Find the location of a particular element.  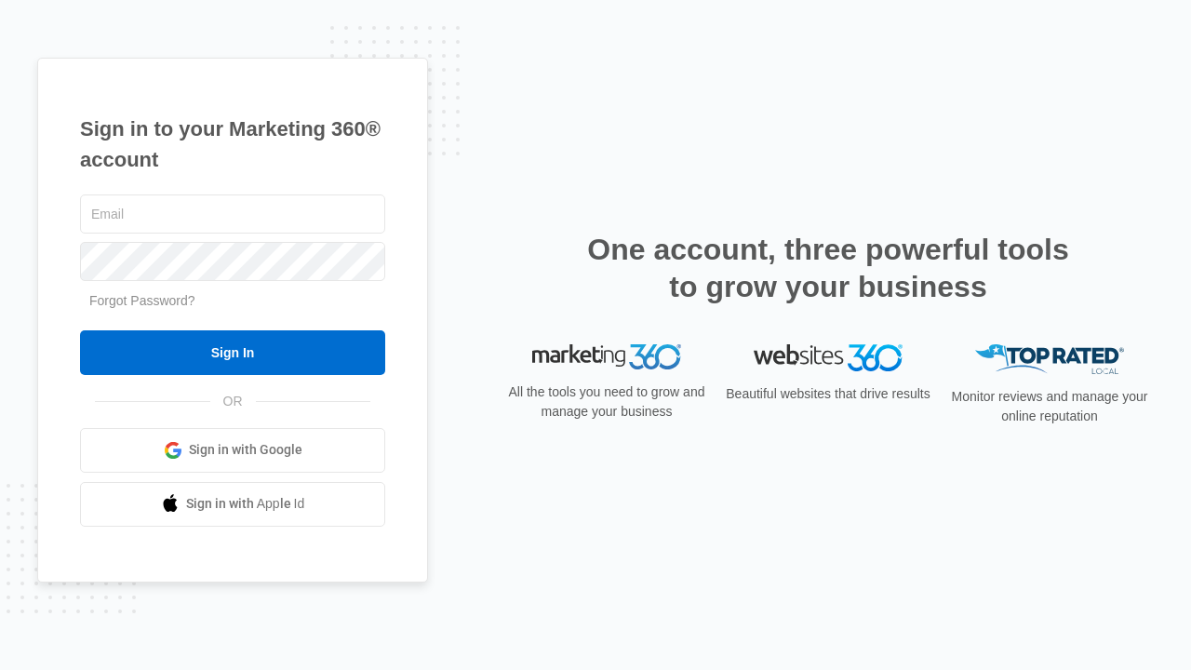

h1: Sign in to your Marketing 360® account is located at coordinates (233, 144).